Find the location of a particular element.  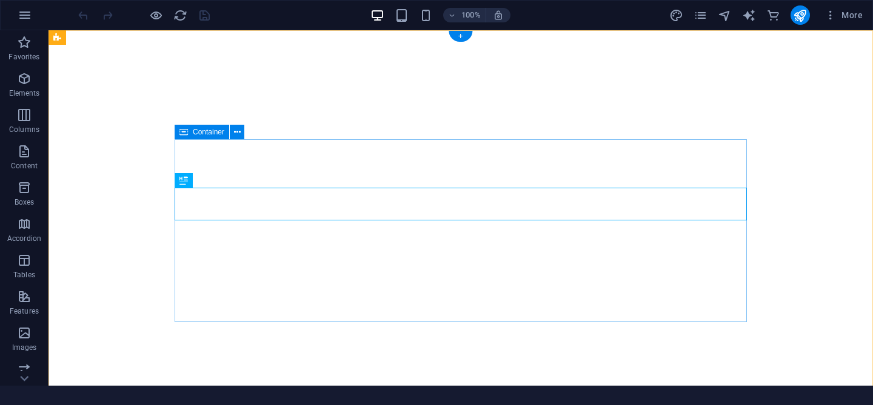

button: design is located at coordinates (676, 15).